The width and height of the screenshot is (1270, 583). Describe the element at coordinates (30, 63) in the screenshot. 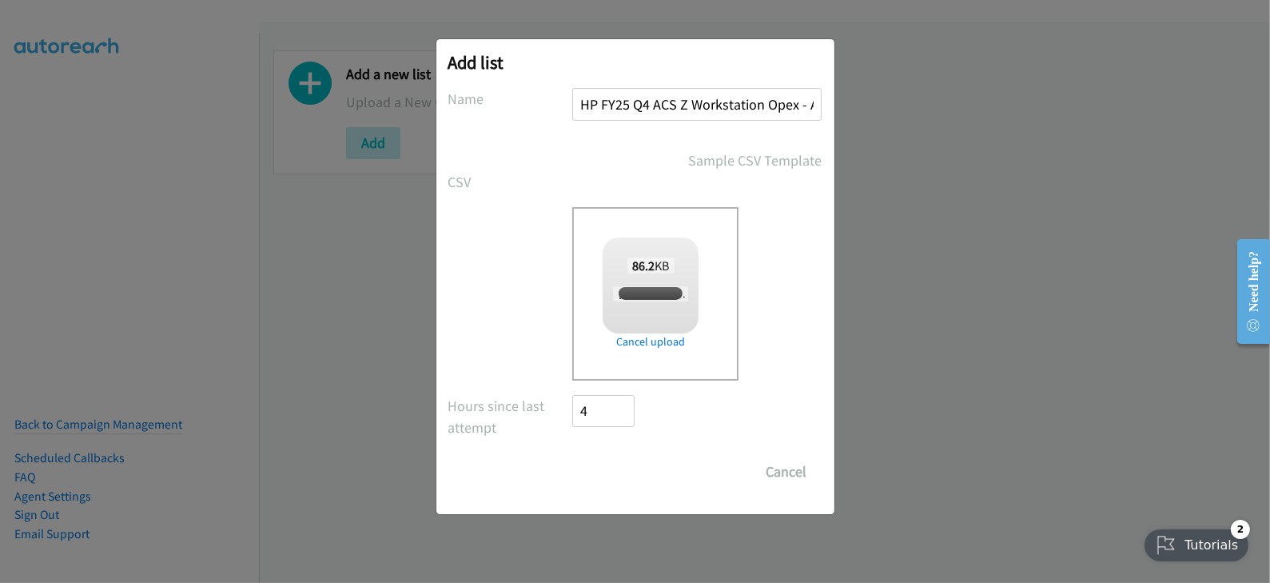

I see `div: Open Resource Center` at that location.